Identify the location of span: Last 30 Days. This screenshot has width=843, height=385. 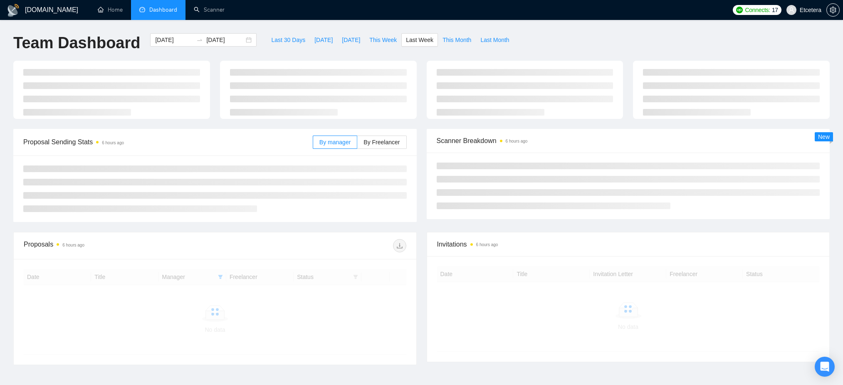
(288, 40).